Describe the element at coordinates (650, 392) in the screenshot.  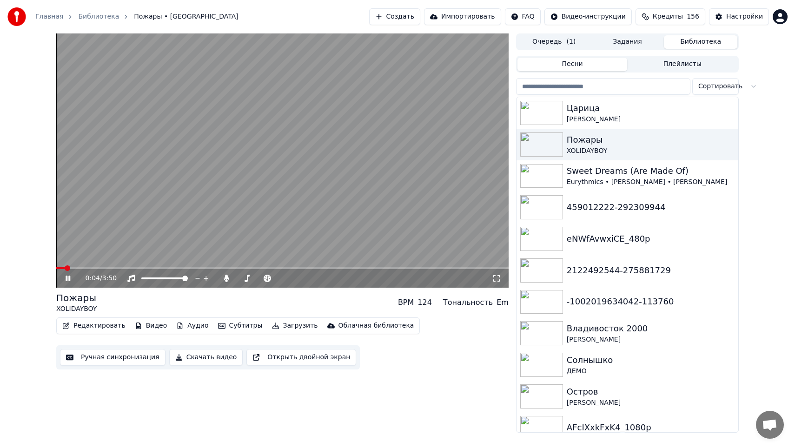
I see `div: Остров` at that location.